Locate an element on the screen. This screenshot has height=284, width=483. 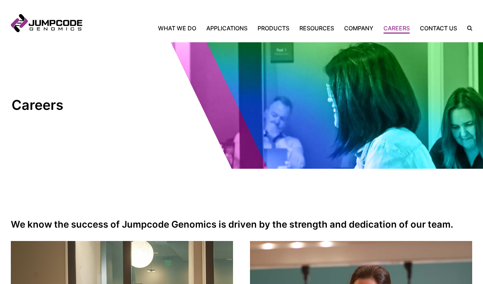
h1: Careers is located at coordinates (72, 105).